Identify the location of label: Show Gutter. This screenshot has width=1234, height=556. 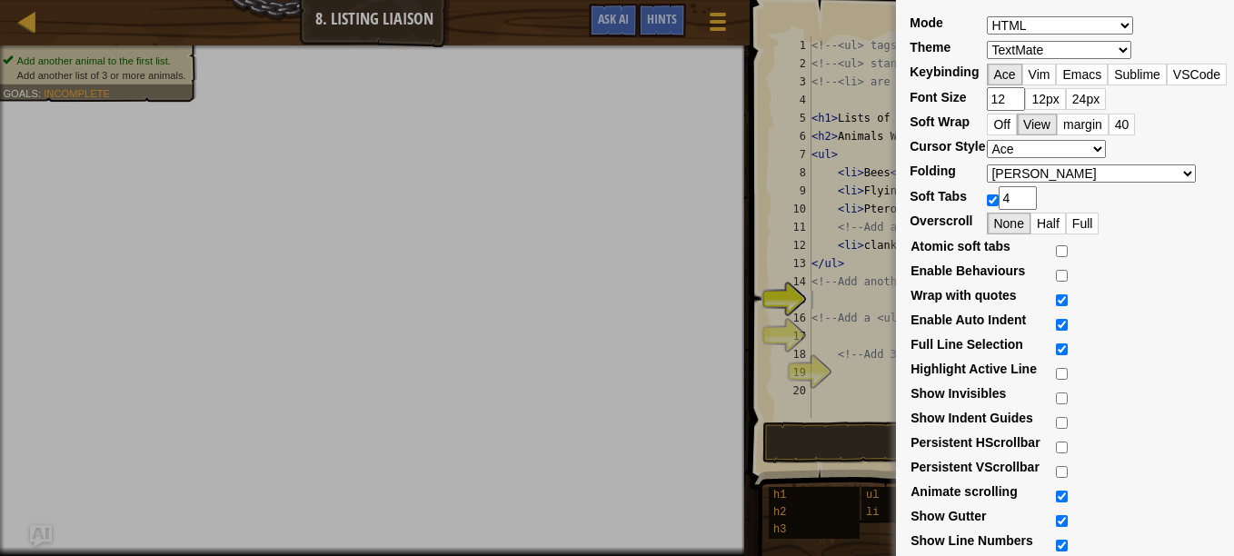
(948, 516).